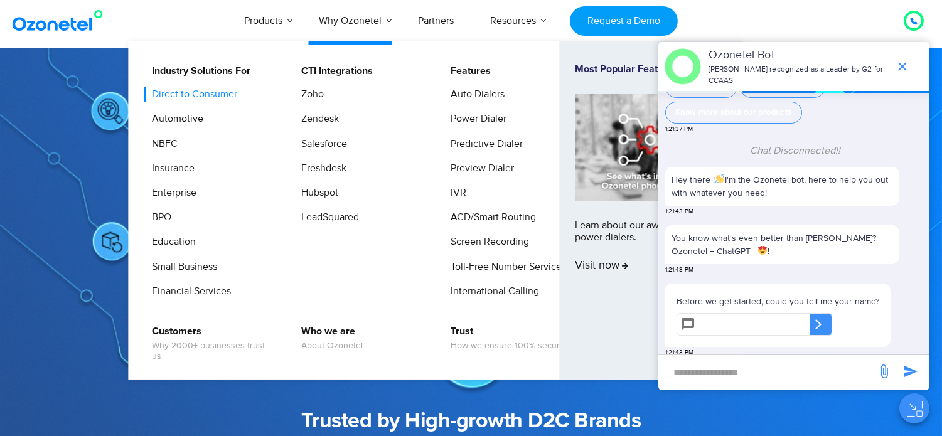 This screenshot has height=436, width=942. What do you see at coordinates (191, 94) in the screenshot?
I see `a: Direct to Consumer` at bounding box center [191, 94].